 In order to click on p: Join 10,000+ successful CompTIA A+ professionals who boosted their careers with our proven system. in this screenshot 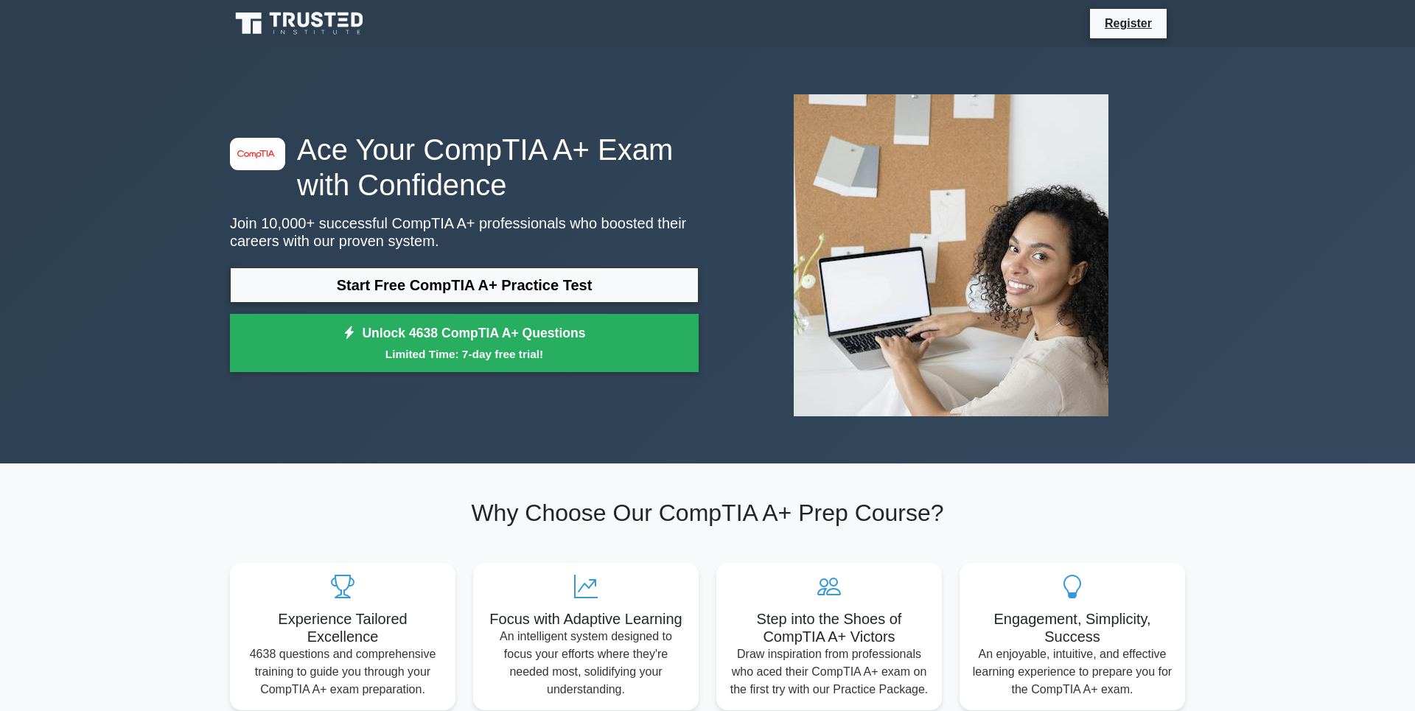, I will do `click(464, 232)`.